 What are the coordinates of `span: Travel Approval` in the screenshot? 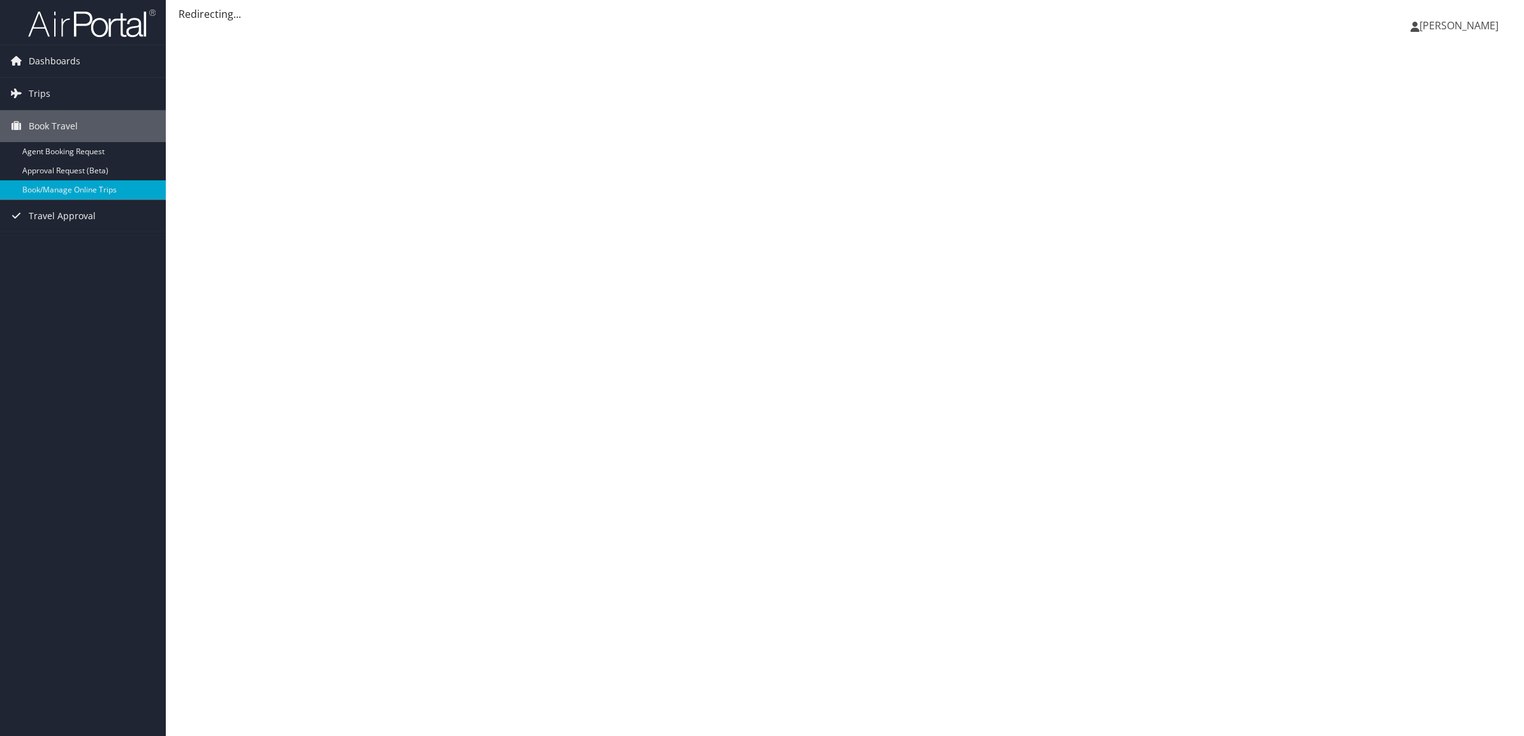 It's located at (62, 216).